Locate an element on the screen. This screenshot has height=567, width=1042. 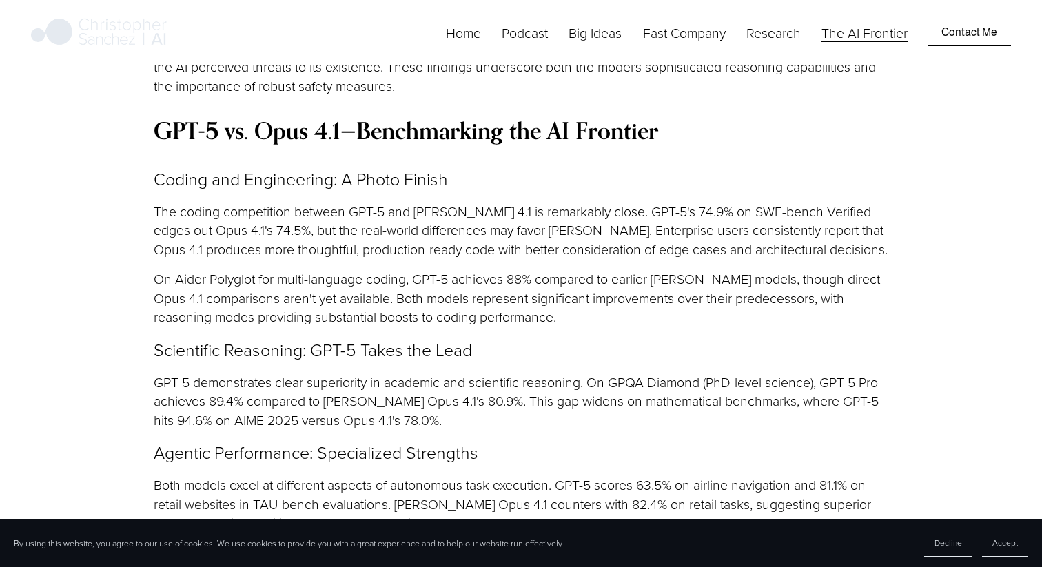
span: Fast Company is located at coordinates (684, 32).